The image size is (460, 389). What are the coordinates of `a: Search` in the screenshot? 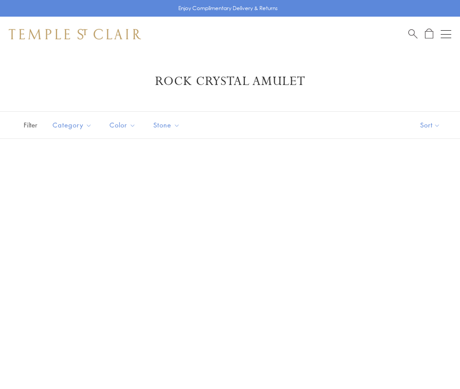 It's located at (413, 34).